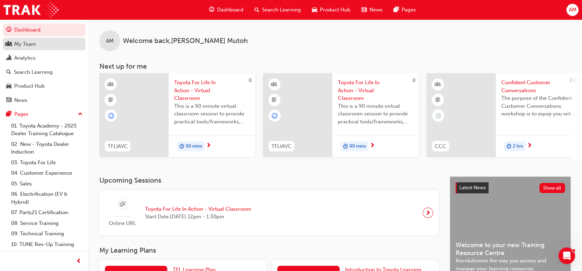  What do you see at coordinates (79, 261) in the screenshot?
I see `span: prev-icon` at bounding box center [79, 261].